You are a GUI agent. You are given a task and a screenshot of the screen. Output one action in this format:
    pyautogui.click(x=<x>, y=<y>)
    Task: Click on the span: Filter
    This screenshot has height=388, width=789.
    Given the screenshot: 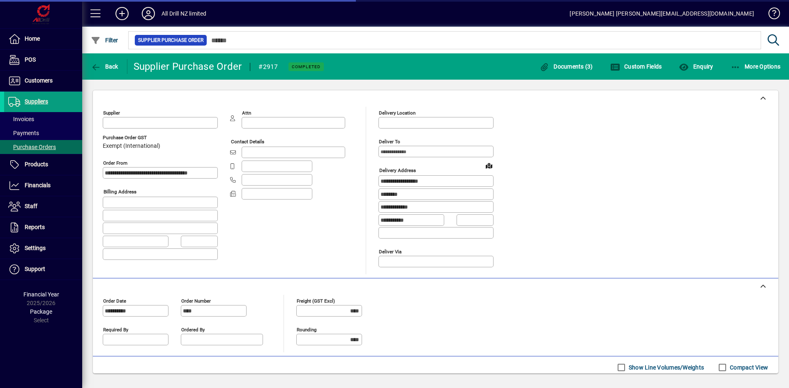 What is the action you would take?
    pyautogui.click(x=104, y=40)
    